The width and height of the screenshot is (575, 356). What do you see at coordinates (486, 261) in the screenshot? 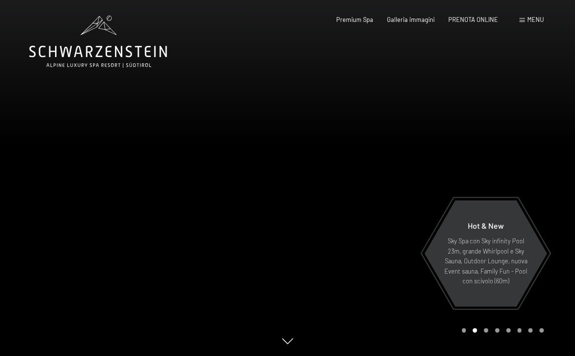
I see `p: Sky Spa con Sky infinity Pool 23m, grande Whirlpool e Sky Sauna, Outdoor Lounge, nuova Event saun...` at bounding box center [486, 261].